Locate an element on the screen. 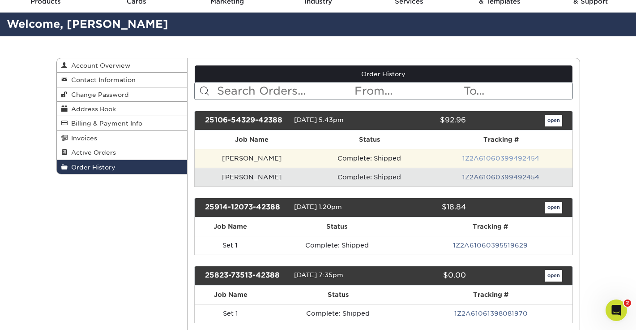 The image size is (636, 330). span: Order History is located at coordinates (91, 167).